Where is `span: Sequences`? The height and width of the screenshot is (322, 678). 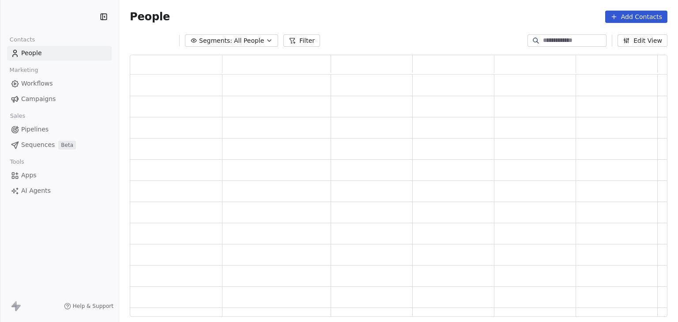 span: Sequences is located at coordinates (38, 145).